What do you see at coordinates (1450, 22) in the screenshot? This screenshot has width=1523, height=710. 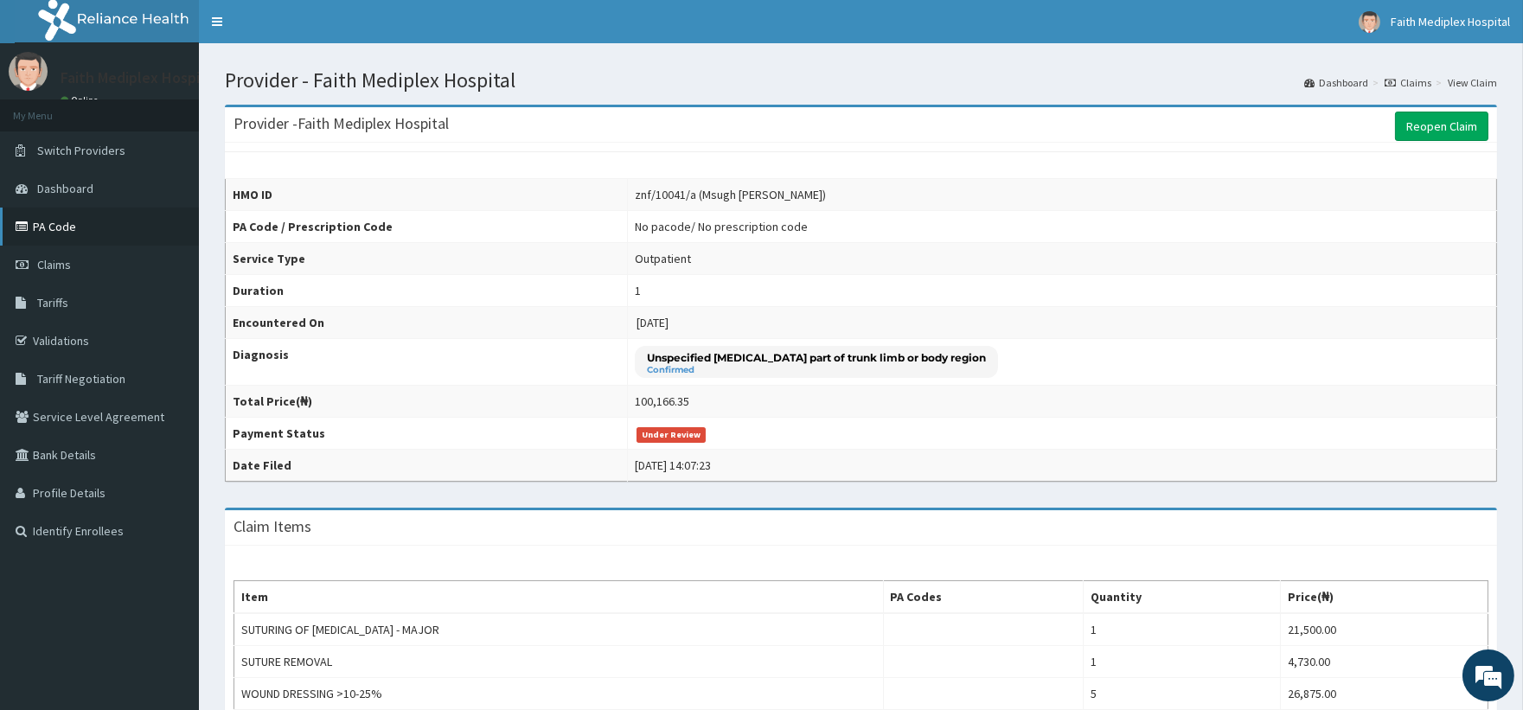 I see `span: Faith Mediplex Hospital` at bounding box center [1450, 22].